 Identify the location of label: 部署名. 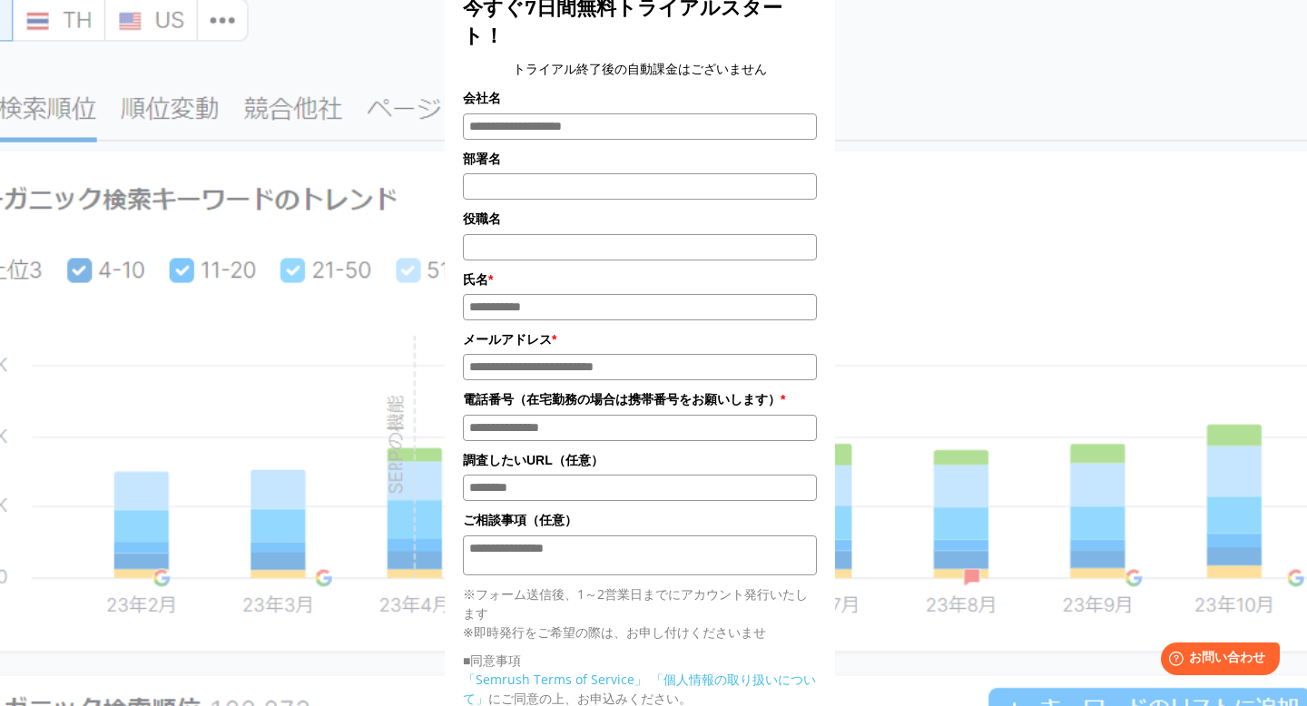
(640, 159).